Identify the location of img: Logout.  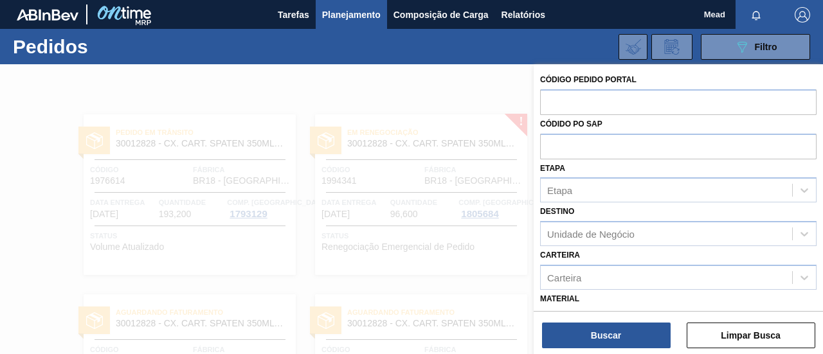
(803, 15).